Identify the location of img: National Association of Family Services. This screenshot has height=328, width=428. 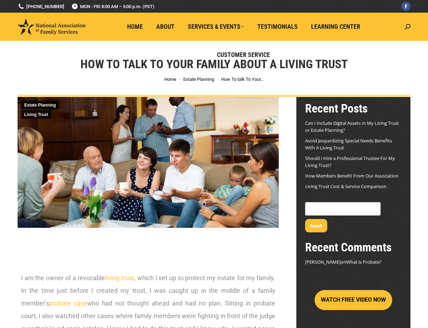
(52, 27).